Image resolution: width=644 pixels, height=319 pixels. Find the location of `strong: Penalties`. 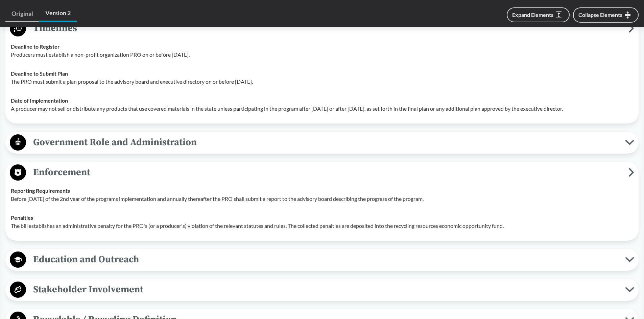

strong: Penalties is located at coordinates (22, 218).